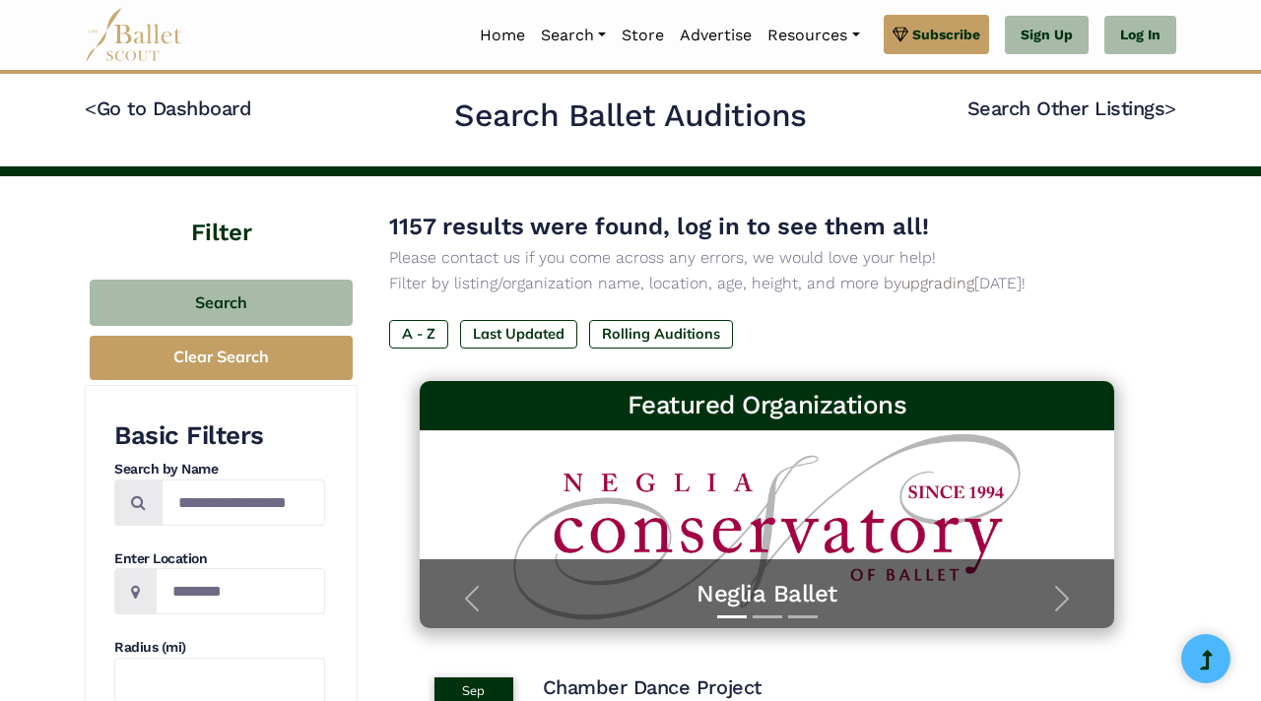  Describe the element at coordinates (502, 35) in the screenshot. I see `a: Home` at that location.